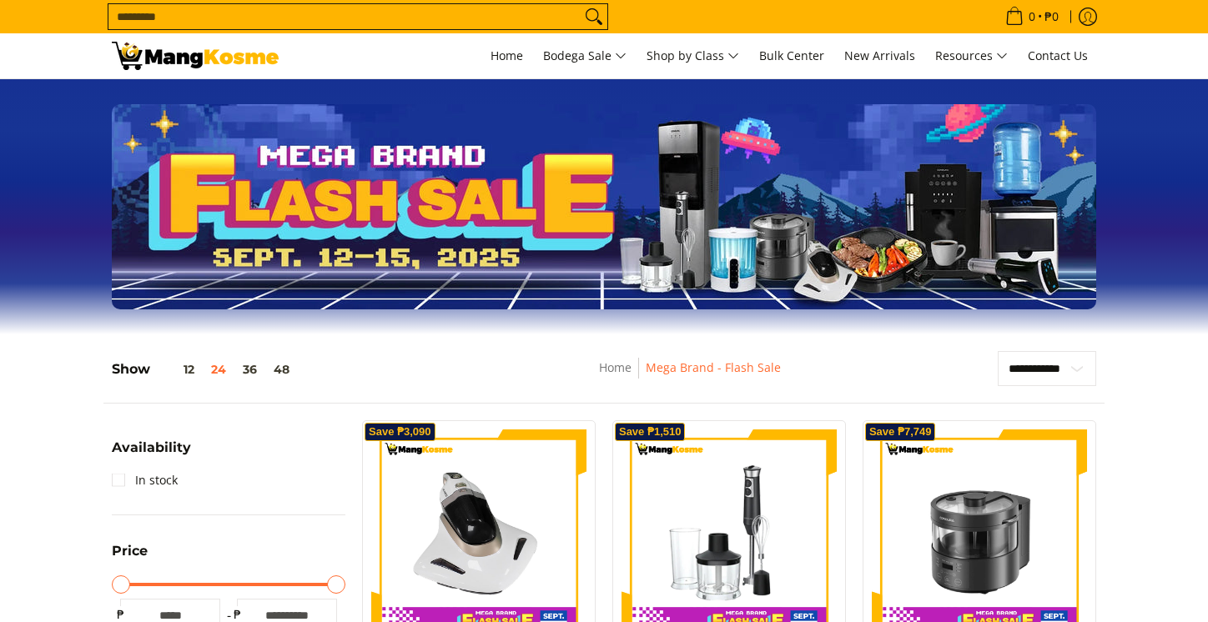 The image size is (1208, 622). Describe the element at coordinates (900, 432) in the screenshot. I see `span: Save ₱7,749` at that location.